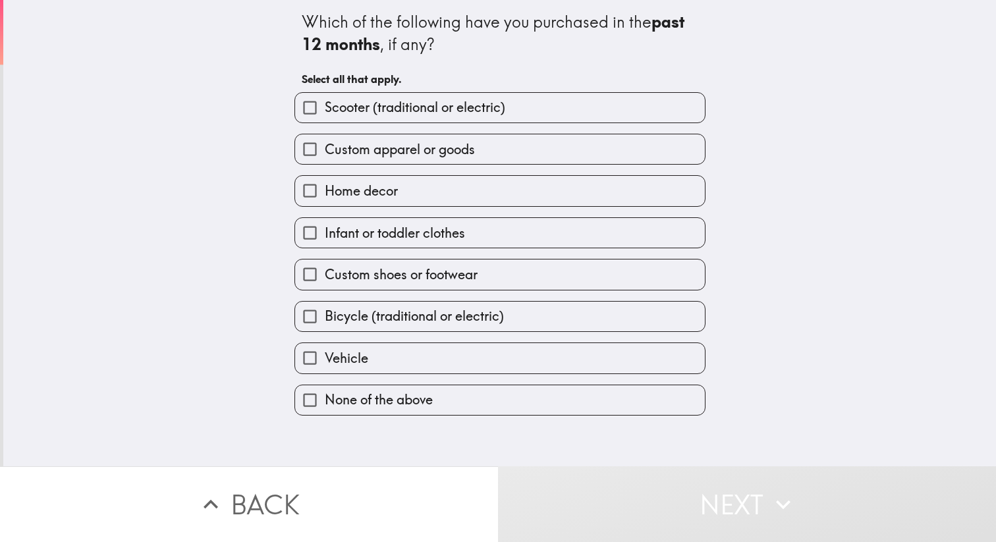  What do you see at coordinates (414, 316) in the screenshot?
I see `span: Bicycle (traditional or electric)` at bounding box center [414, 316].